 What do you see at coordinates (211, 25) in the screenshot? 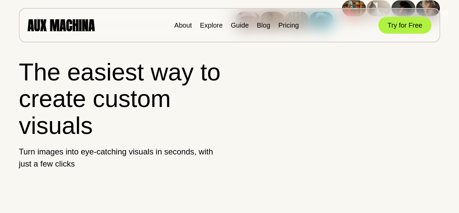
I see `a: Explore` at bounding box center [211, 25].